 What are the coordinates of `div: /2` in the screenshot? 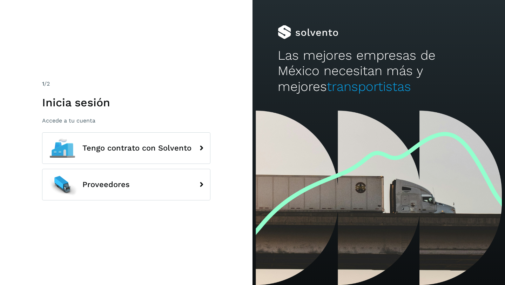 It's located at (126, 84).